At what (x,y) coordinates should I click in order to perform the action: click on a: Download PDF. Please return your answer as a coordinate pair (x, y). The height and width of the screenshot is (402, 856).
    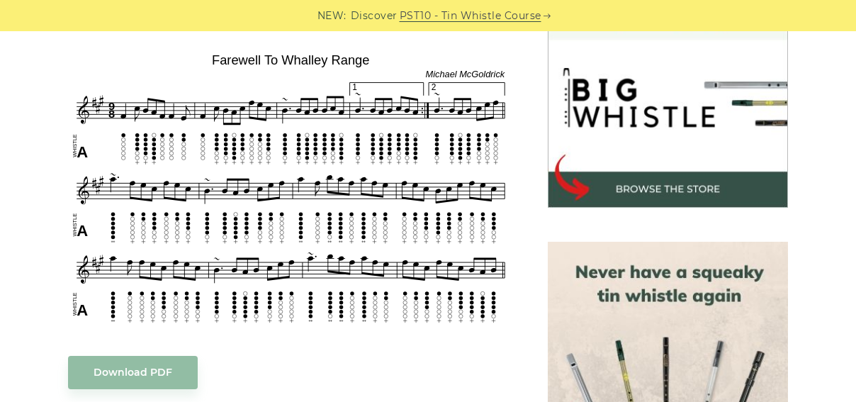
    Looking at the image, I should click on (132, 372).